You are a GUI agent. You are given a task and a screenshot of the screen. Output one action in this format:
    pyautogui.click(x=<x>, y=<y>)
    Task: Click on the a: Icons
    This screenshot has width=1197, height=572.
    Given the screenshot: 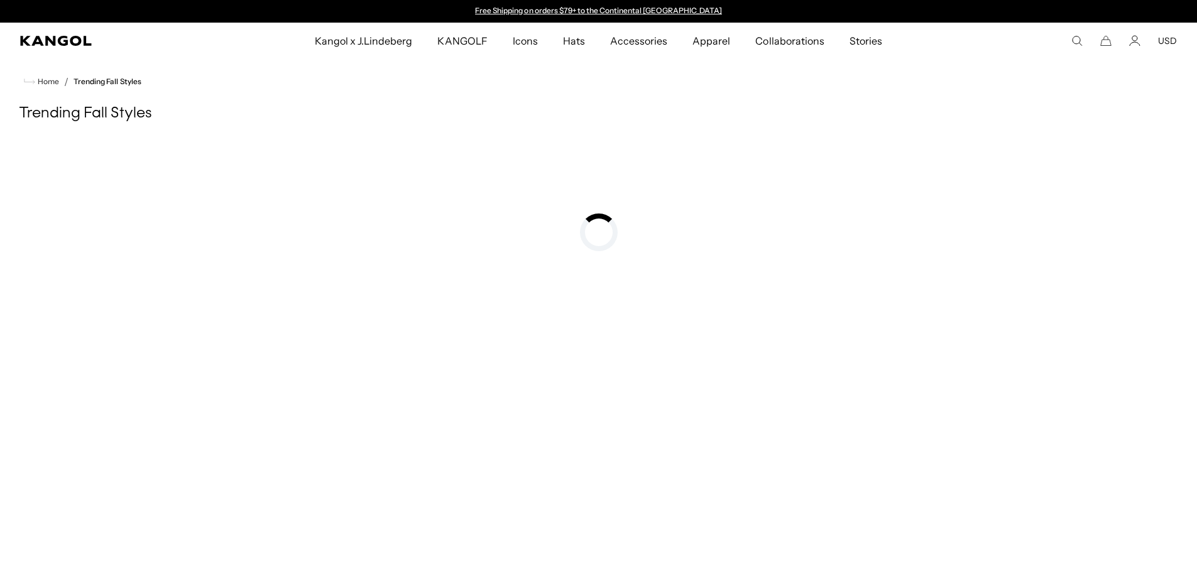 What is the action you would take?
    pyautogui.click(x=525, y=41)
    